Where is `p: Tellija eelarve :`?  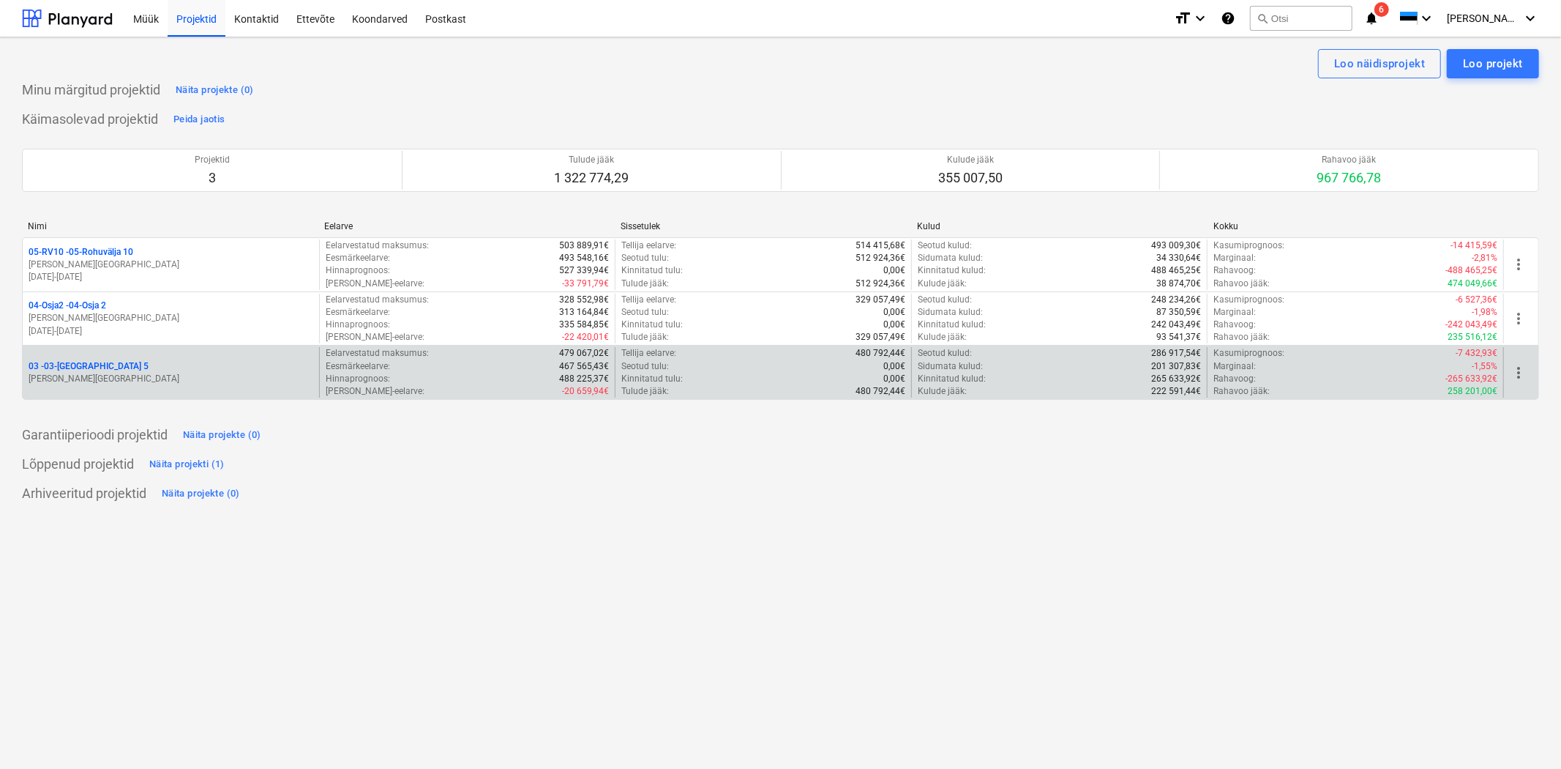
p: Tellija eelarve : is located at coordinates (649, 353).